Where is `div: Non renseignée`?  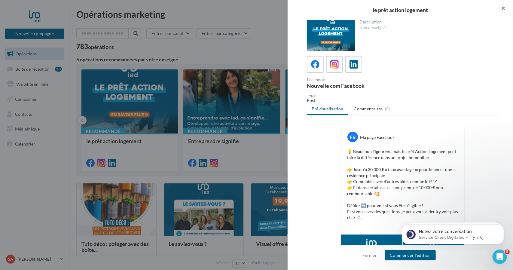 div: Non renseignée is located at coordinates (427, 28).